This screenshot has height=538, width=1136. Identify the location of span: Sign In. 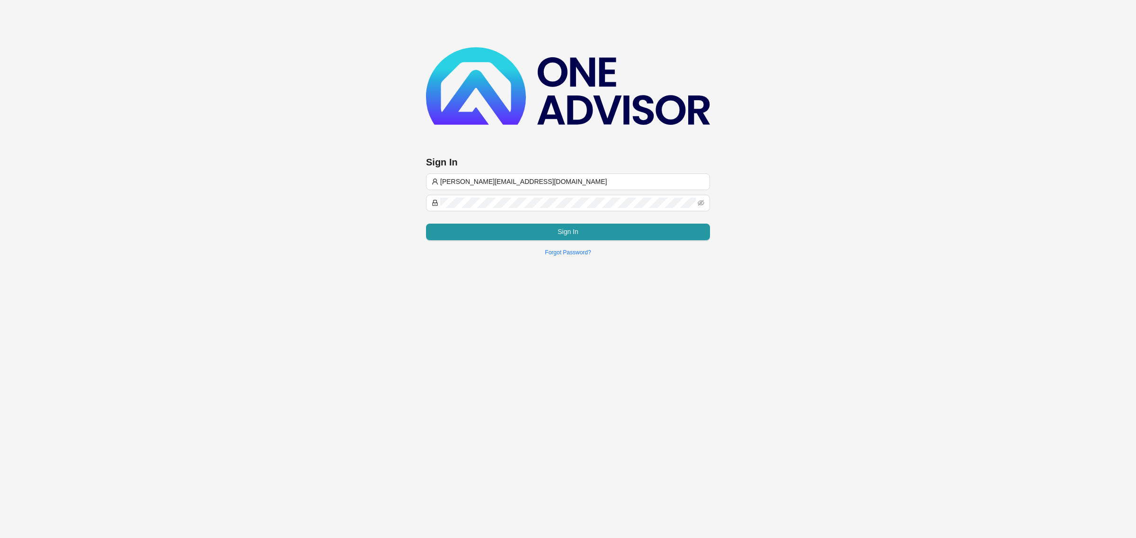
(568, 232).